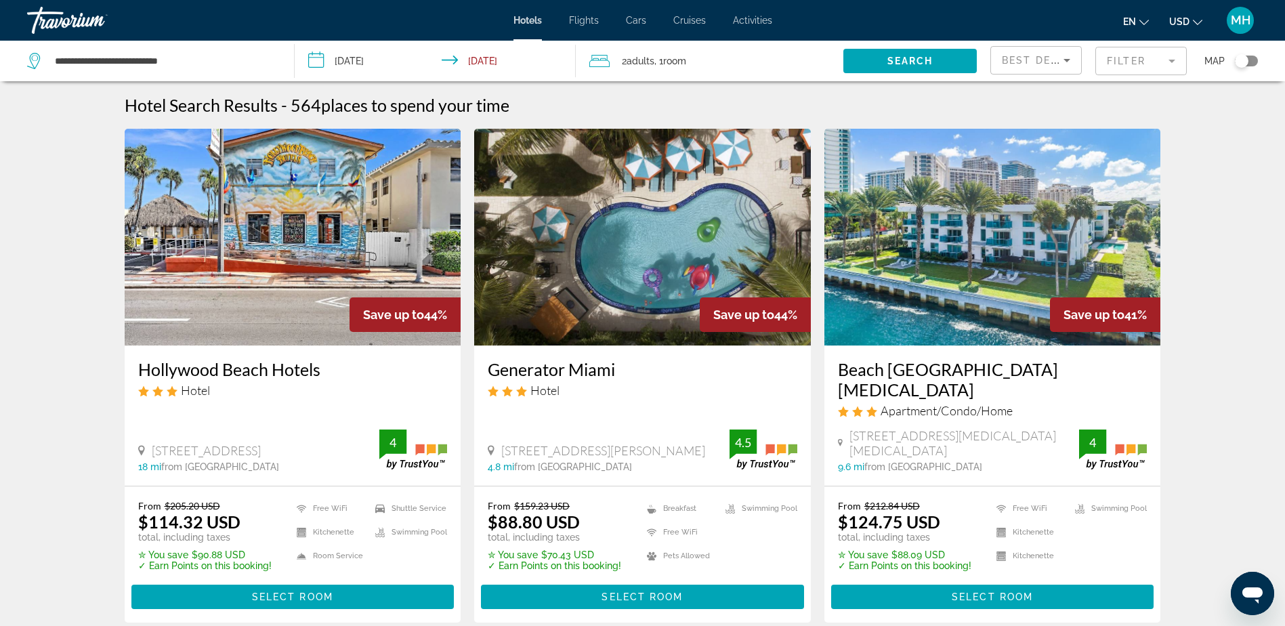 The width and height of the screenshot is (1285, 626). I want to click on a: Flights, so click(584, 20).